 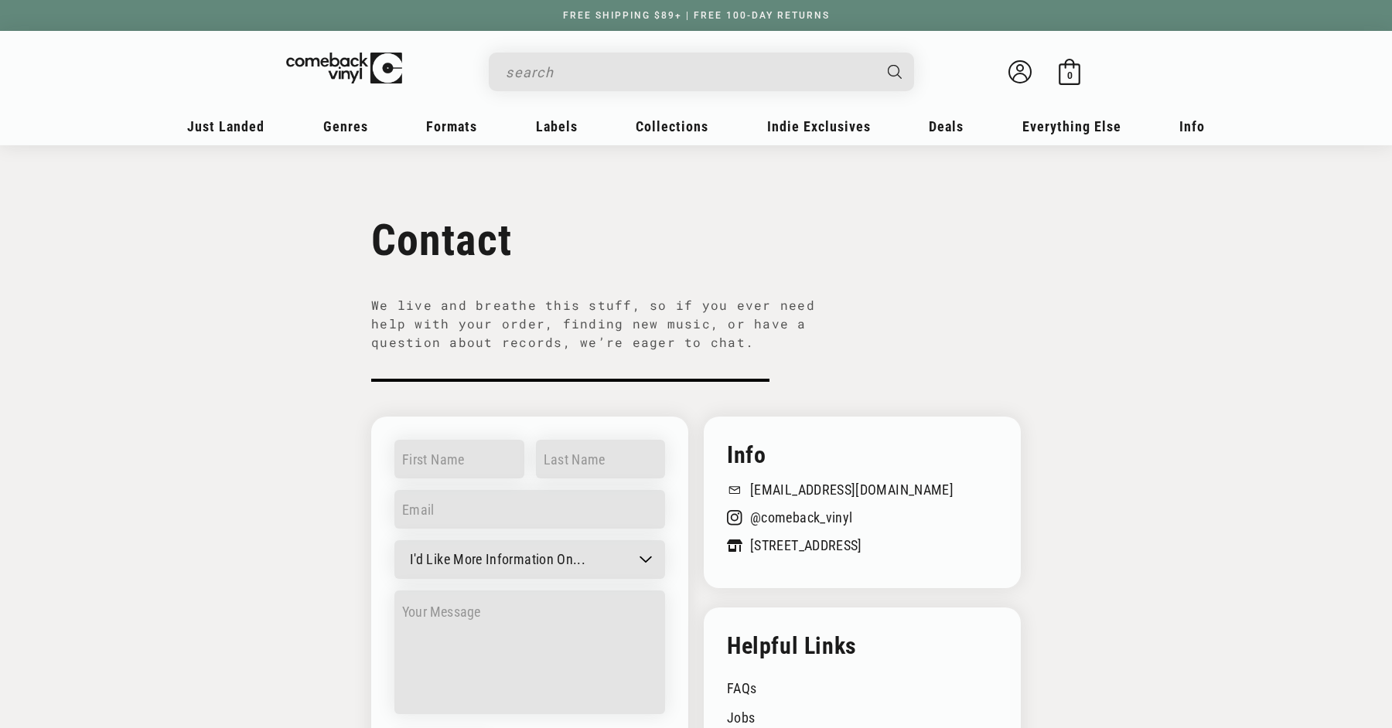 I want to click on span: Formats, so click(x=452, y=126).